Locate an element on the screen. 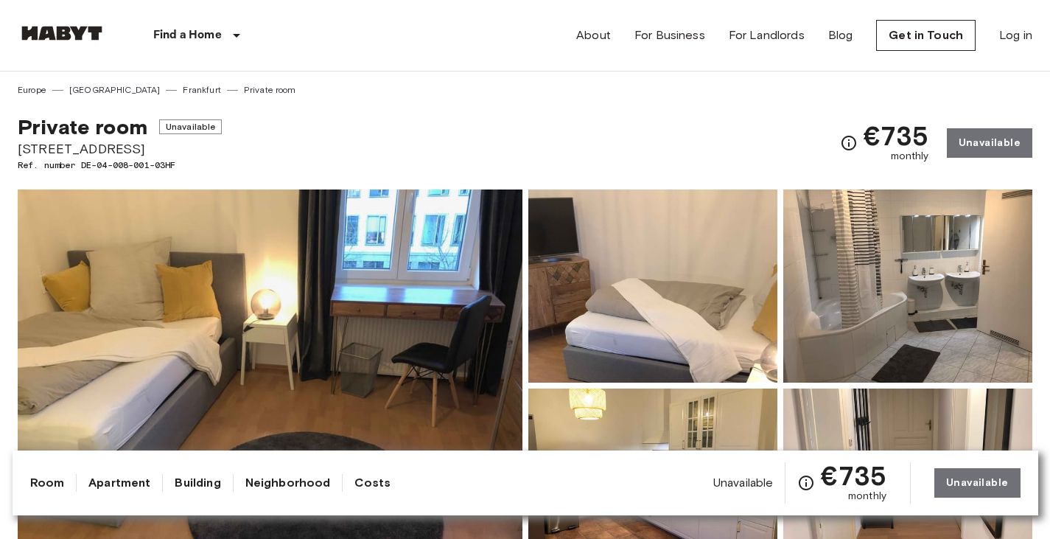 Image resolution: width=1050 pixels, height=539 pixels. a: For Business is located at coordinates (670, 35).